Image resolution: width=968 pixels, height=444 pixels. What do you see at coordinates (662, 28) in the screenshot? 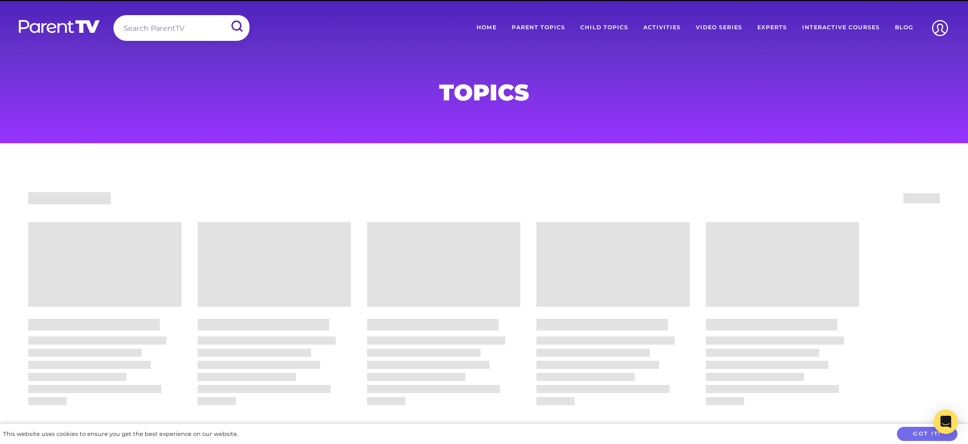
I see `a: Activities` at bounding box center [662, 28].